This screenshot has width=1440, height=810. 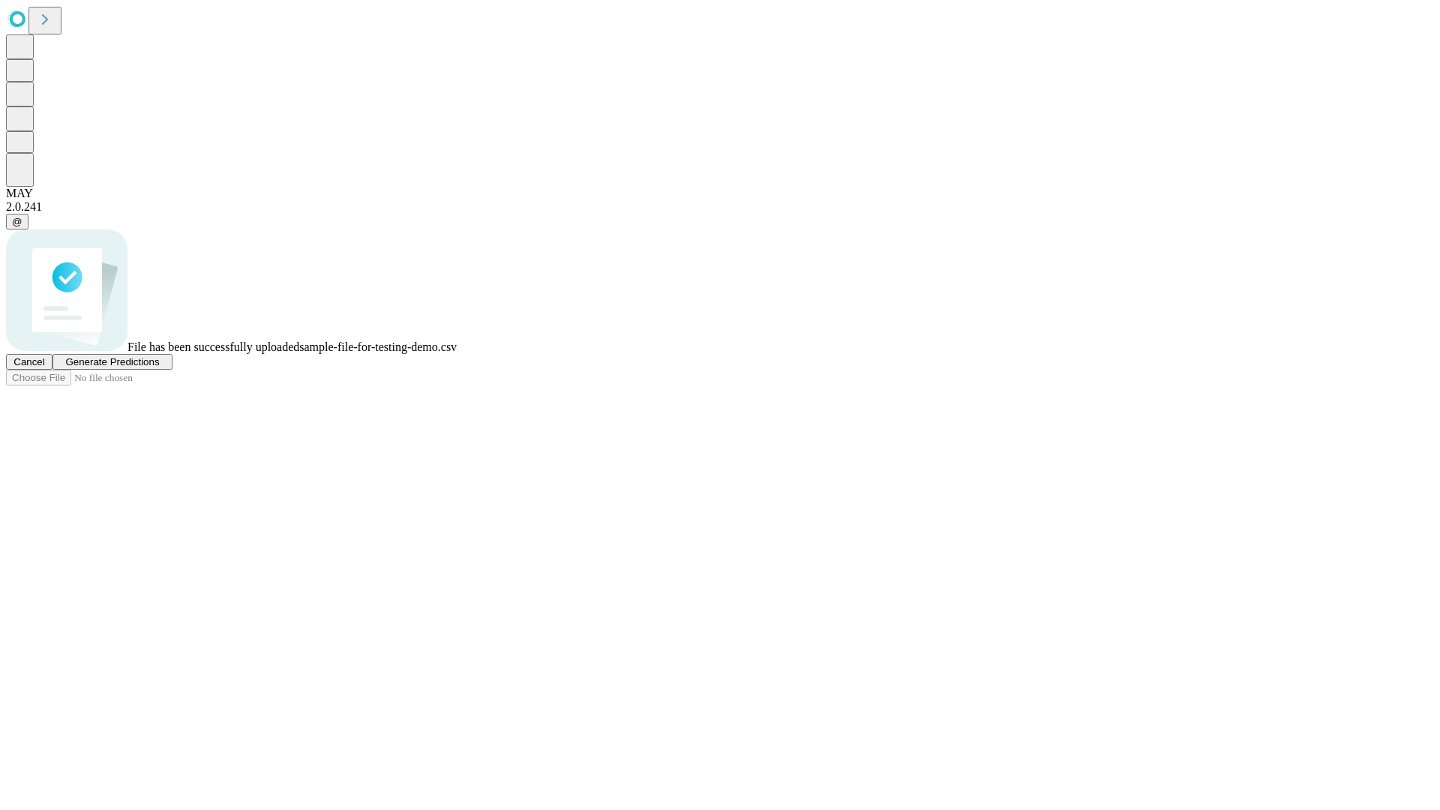 I want to click on span: File has been successfully uploaded, so click(x=213, y=346).